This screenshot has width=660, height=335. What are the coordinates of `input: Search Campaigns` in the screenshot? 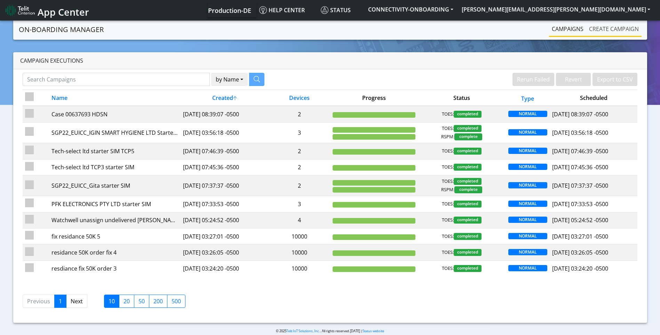 It's located at (116, 79).